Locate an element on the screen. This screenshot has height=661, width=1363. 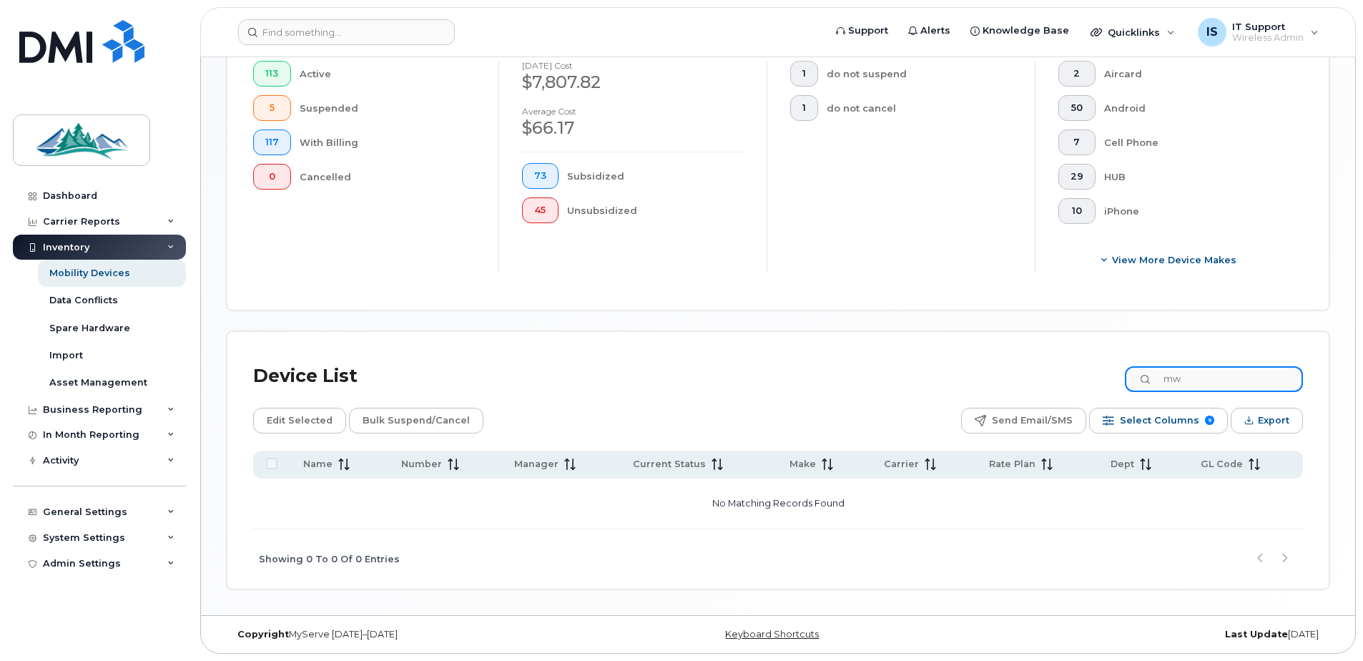
button: 45 is located at coordinates (540, 210).